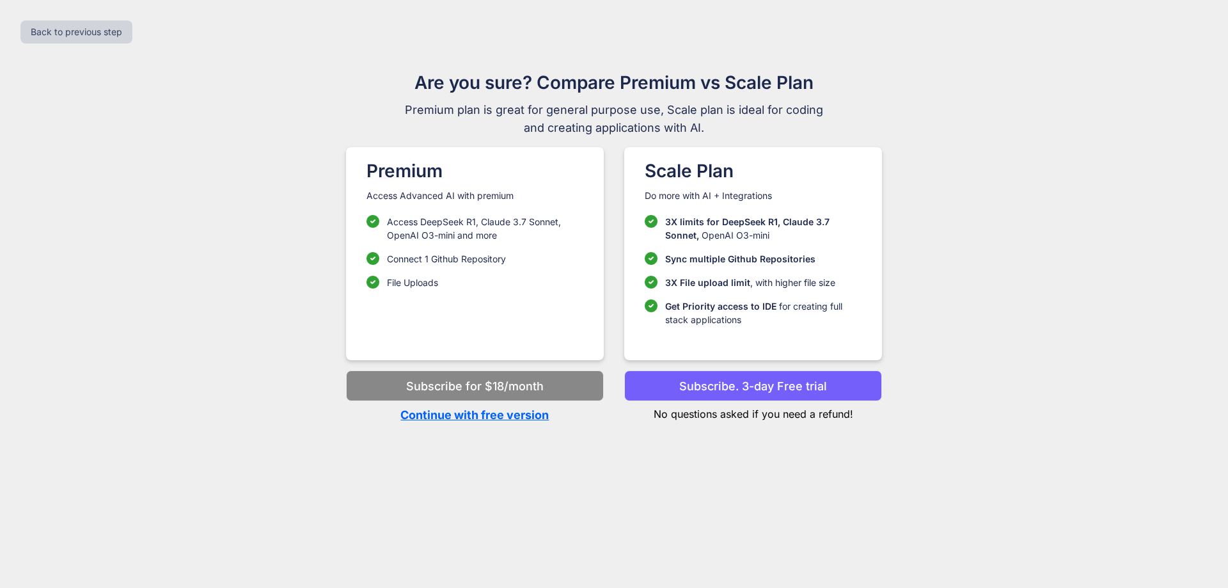 The width and height of the screenshot is (1228, 588). What do you see at coordinates (753, 411) in the screenshot?
I see `p: No questions asked if you need a refund!` at bounding box center [753, 411].